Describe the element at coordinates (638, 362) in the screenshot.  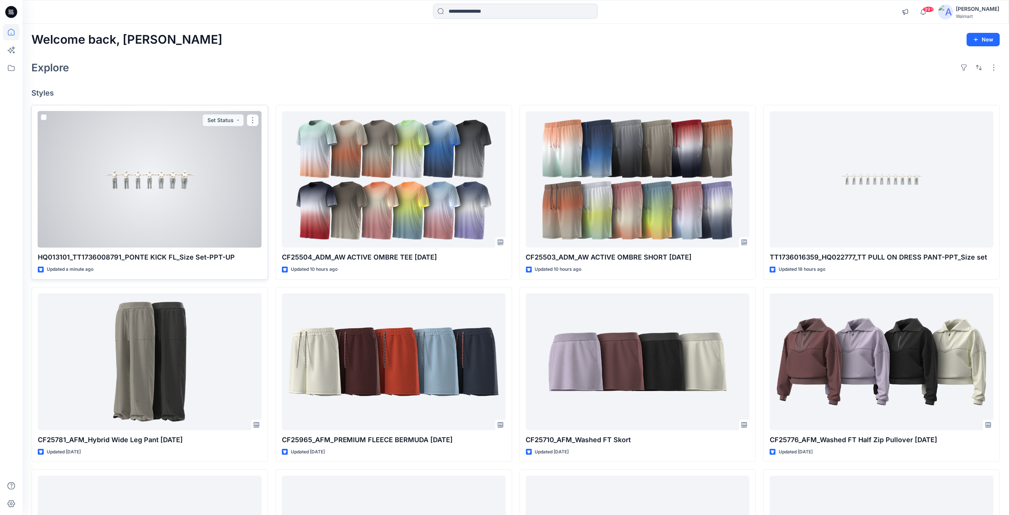
I see `a: CF25710_AFM_Washed FT Skort` at that location.